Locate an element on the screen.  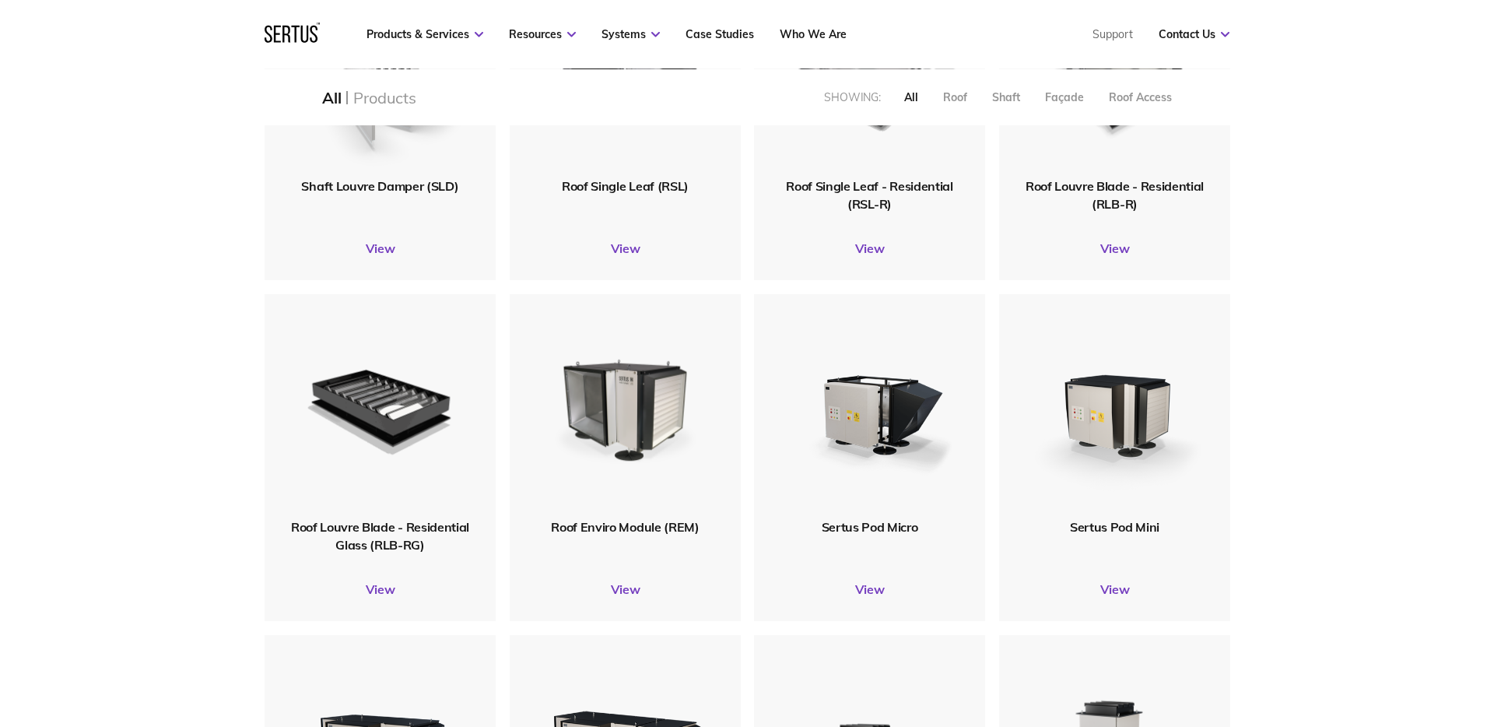
a: Resources is located at coordinates (542, 34).